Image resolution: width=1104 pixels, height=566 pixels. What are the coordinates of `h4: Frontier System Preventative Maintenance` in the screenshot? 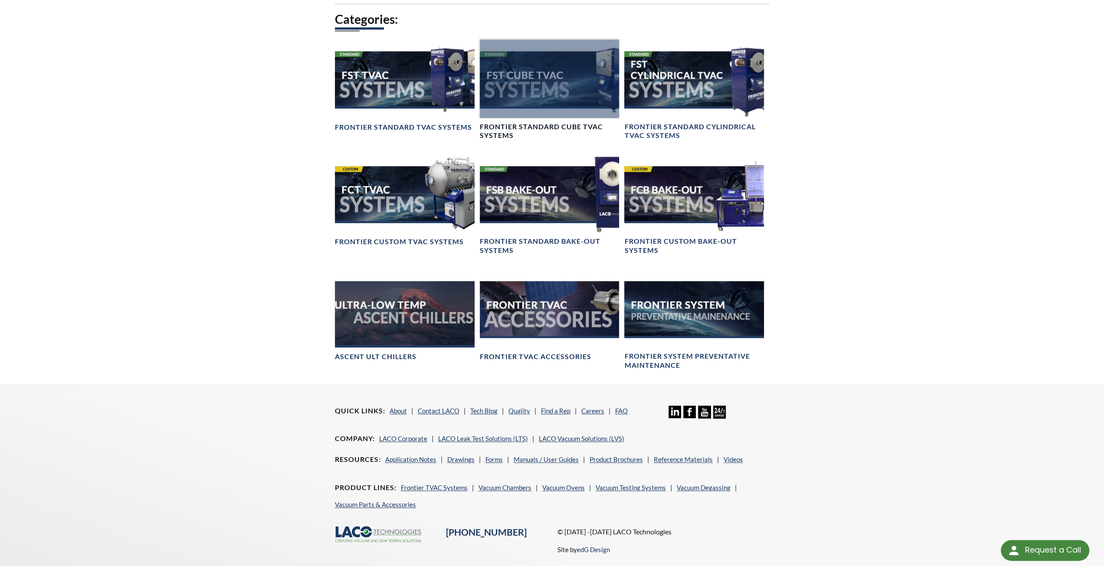 It's located at (694, 361).